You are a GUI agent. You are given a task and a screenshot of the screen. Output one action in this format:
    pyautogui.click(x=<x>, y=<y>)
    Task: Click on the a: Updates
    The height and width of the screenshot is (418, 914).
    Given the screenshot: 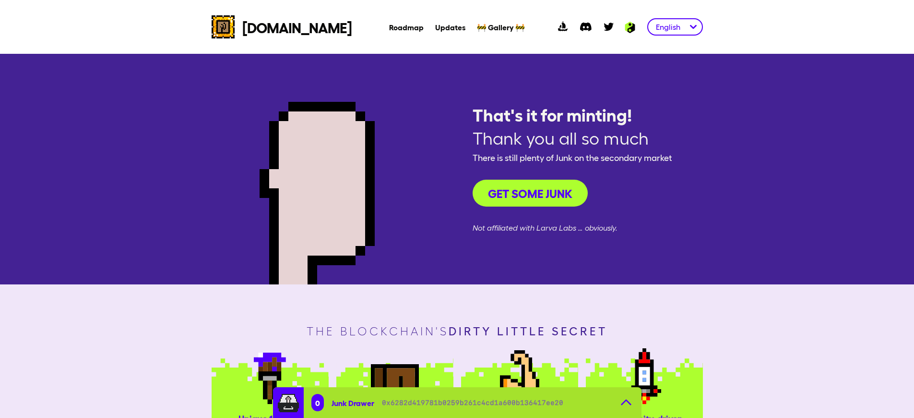 What is the action you would take?
    pyautogui.click(x=450, y=27)
    